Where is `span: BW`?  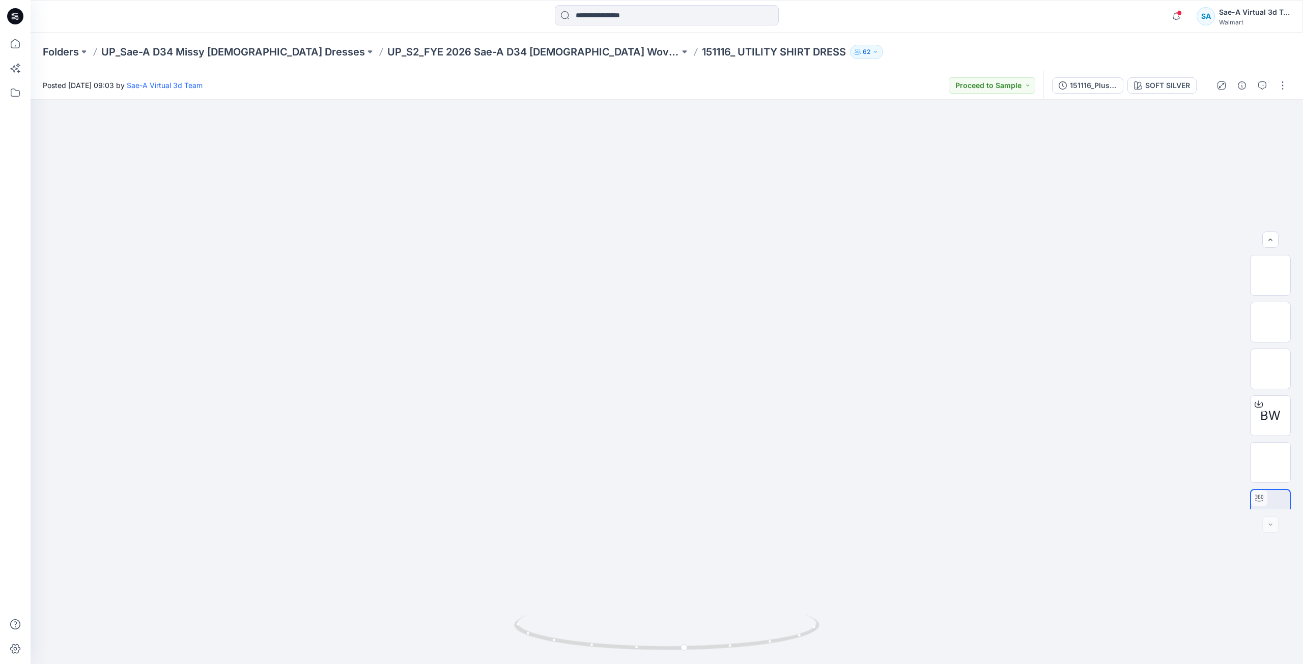
span: BW is located at coordinates (1270, 416).